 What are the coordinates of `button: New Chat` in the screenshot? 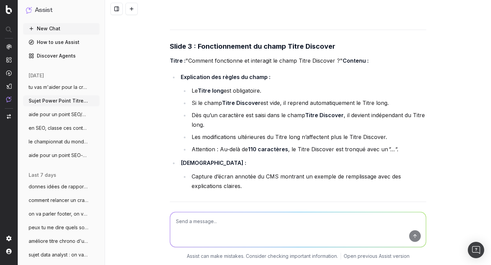 It's located at (61, 29).